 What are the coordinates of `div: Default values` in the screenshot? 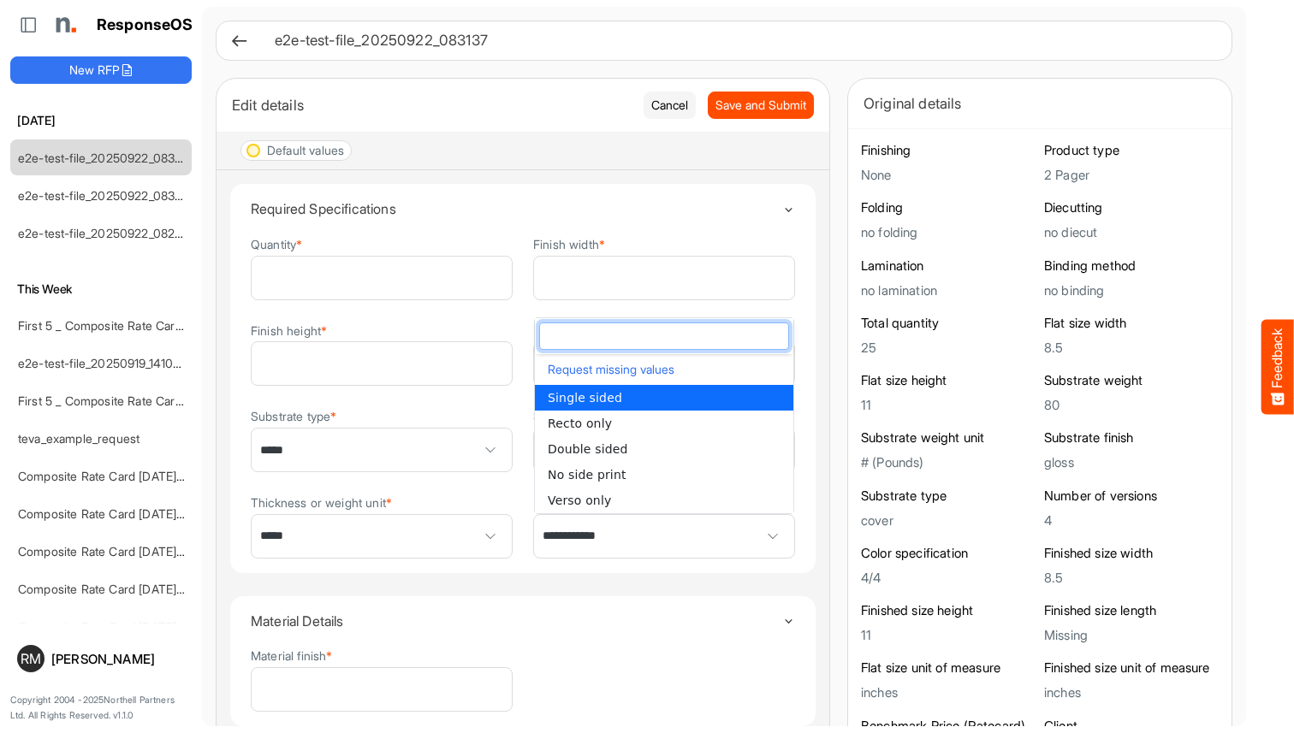 It's located at (305, 151).